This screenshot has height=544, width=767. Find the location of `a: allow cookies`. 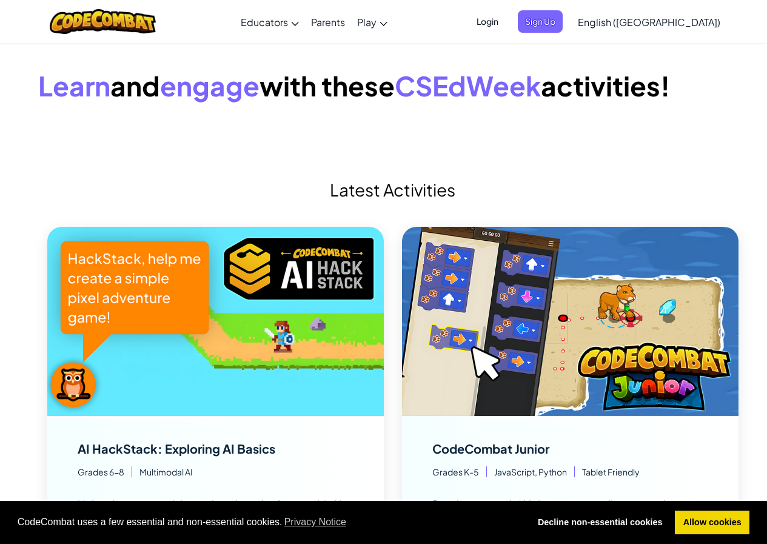

a: allow cookies is located at coordinates (712, 522).